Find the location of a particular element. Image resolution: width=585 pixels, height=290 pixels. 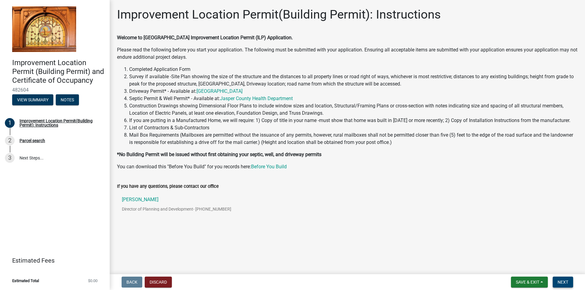

span: 482604 is located at coordinates (55, 90).